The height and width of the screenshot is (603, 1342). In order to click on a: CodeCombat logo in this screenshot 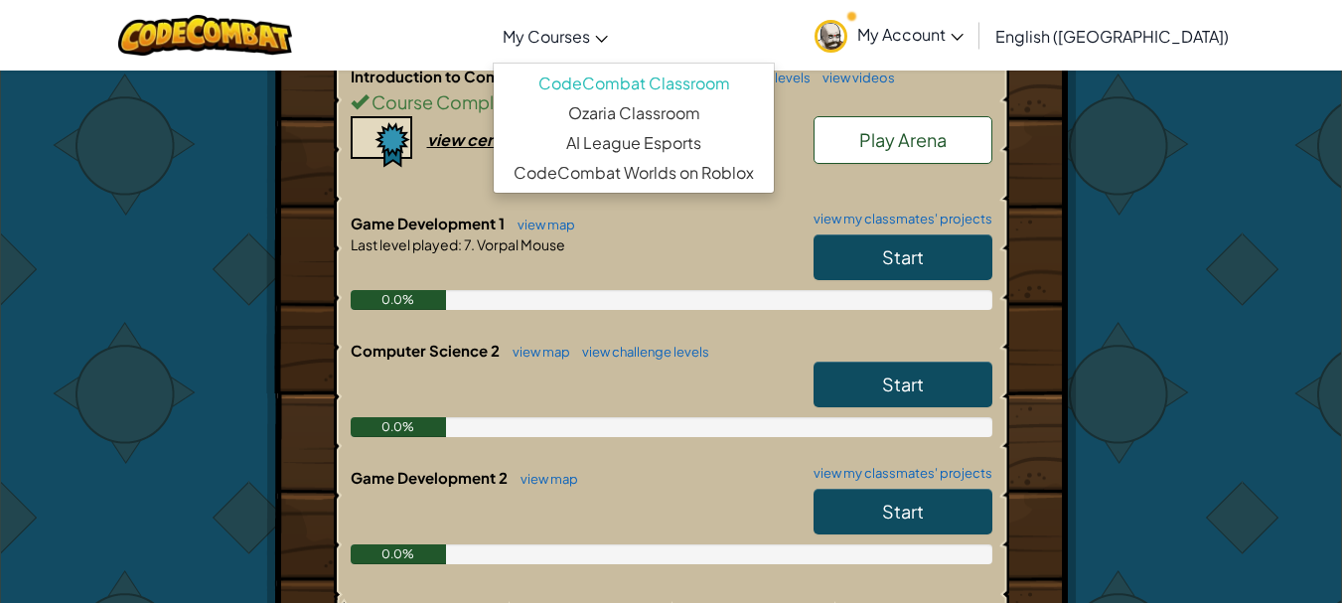, I will do `click(205, 35)`.